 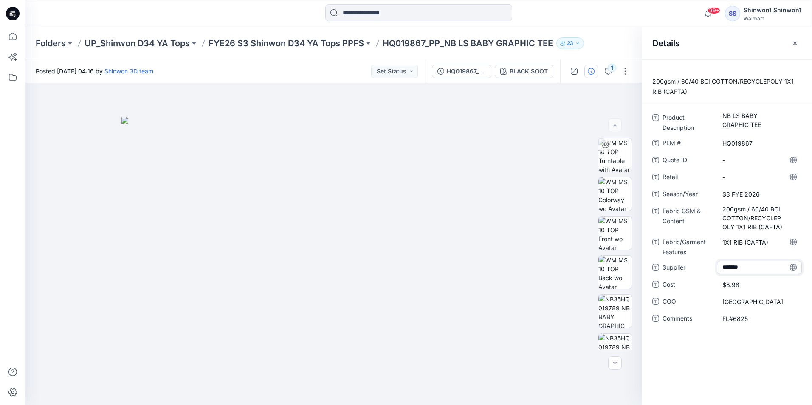 What do you see at coordinates (615, 272) in the screenshot?
I see `img: WM MS 10 TOP Back wo Avatar` at bounding box center [615, 272].